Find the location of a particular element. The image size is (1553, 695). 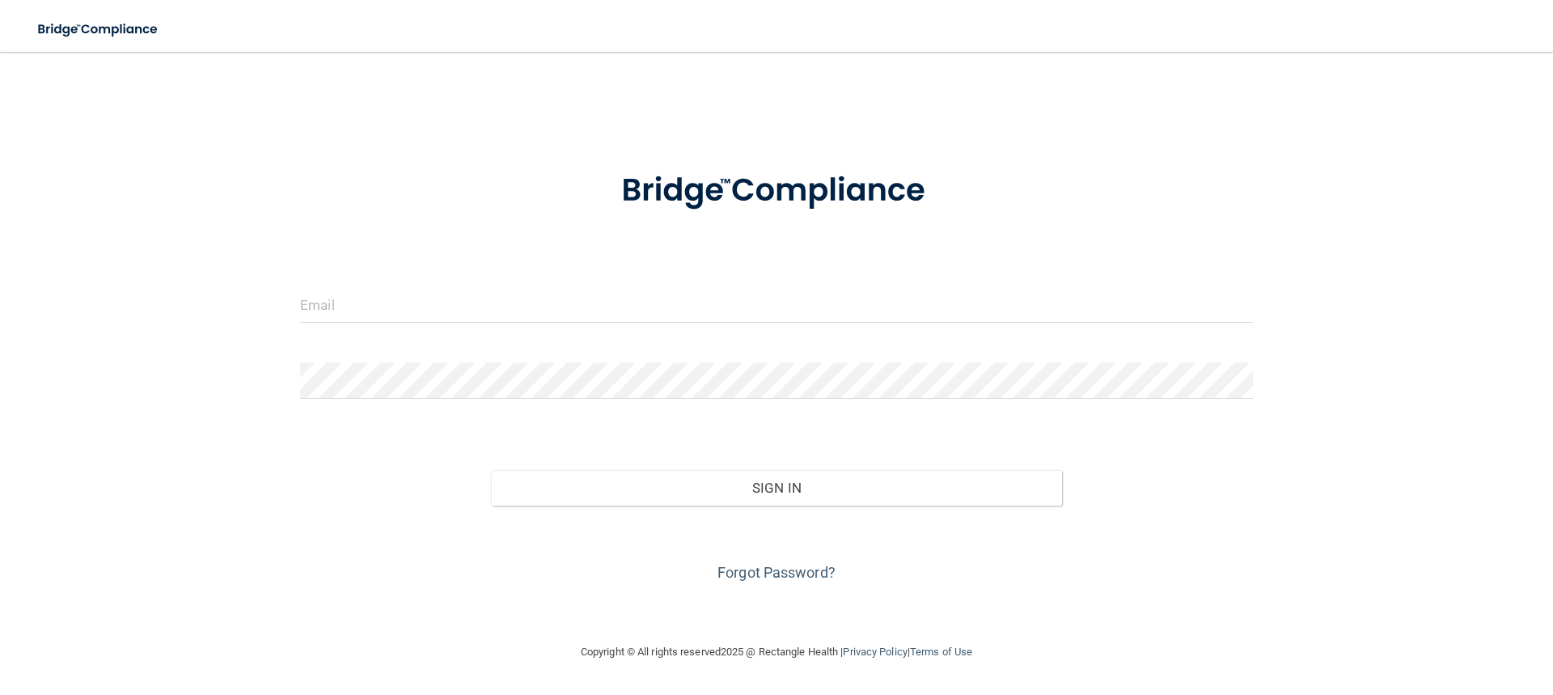

a: Forgot Password? is located at coordinates (777, 572).